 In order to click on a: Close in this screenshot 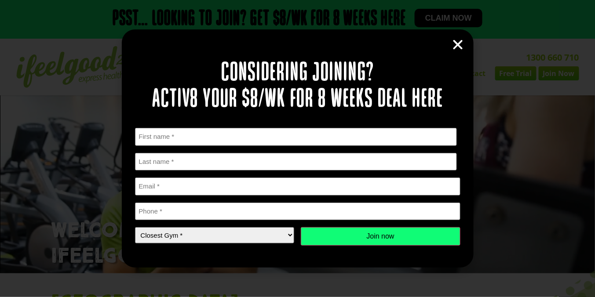, I will do `click(459, 45)`.